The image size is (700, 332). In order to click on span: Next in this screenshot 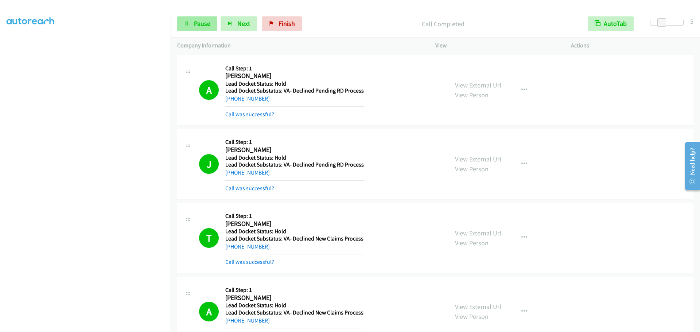, I will do `click(243, 23)`.